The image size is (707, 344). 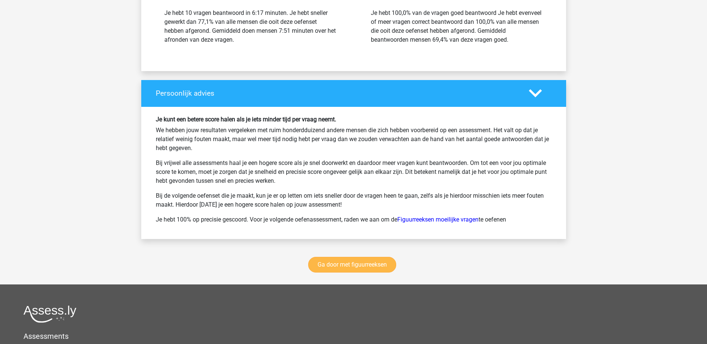 I want to click on p: Je hebt 100% op precisie gescoord. Voor je volgende oefenassessment, raden we aan om de te oefenen, so click(x=354, y=220).